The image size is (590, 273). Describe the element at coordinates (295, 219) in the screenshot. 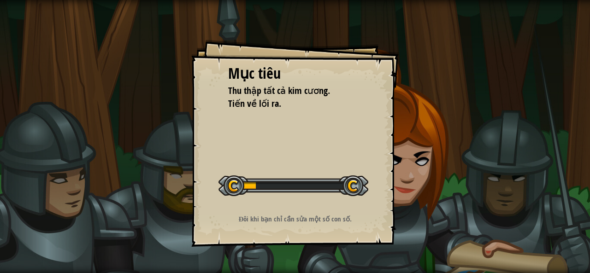

I see `p: Đôi khi bạn chỉ cần sửa một số con số.` at that location.